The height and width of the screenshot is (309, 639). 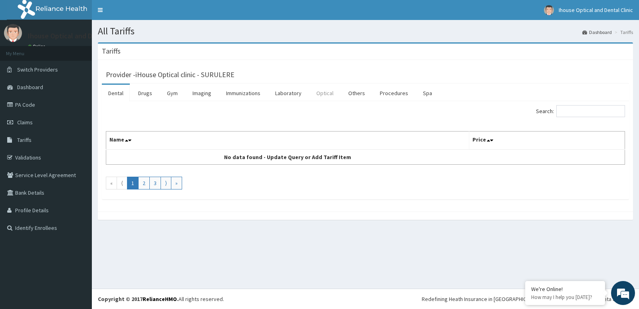 What do you see at coordinates (111, 183) in the screenshot?
I see `a: Go to first page` at bounding box center [111, 183].